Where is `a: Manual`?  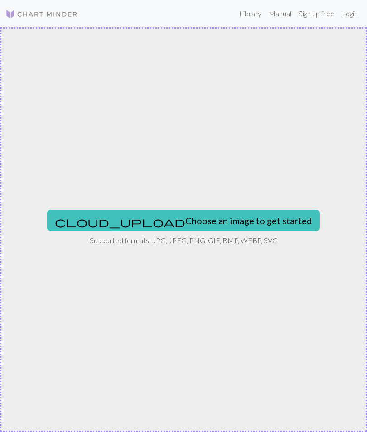
a: Manual is located at coordinates (280, 14).